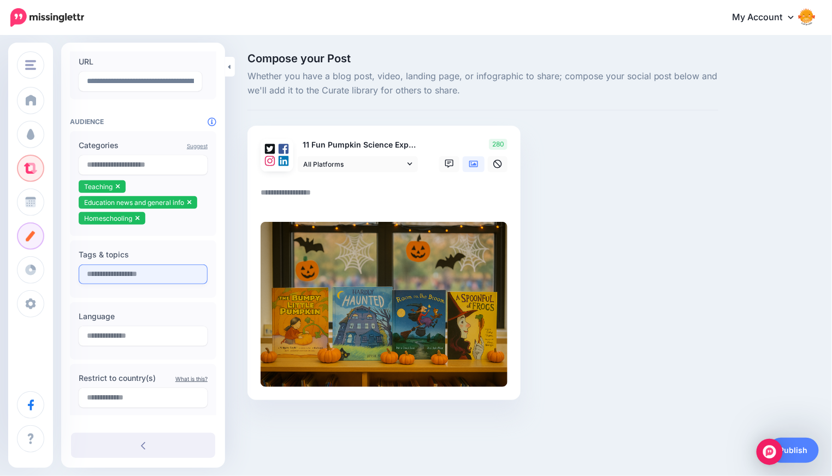  I want to click on a: Suggest, so click(197, 146).